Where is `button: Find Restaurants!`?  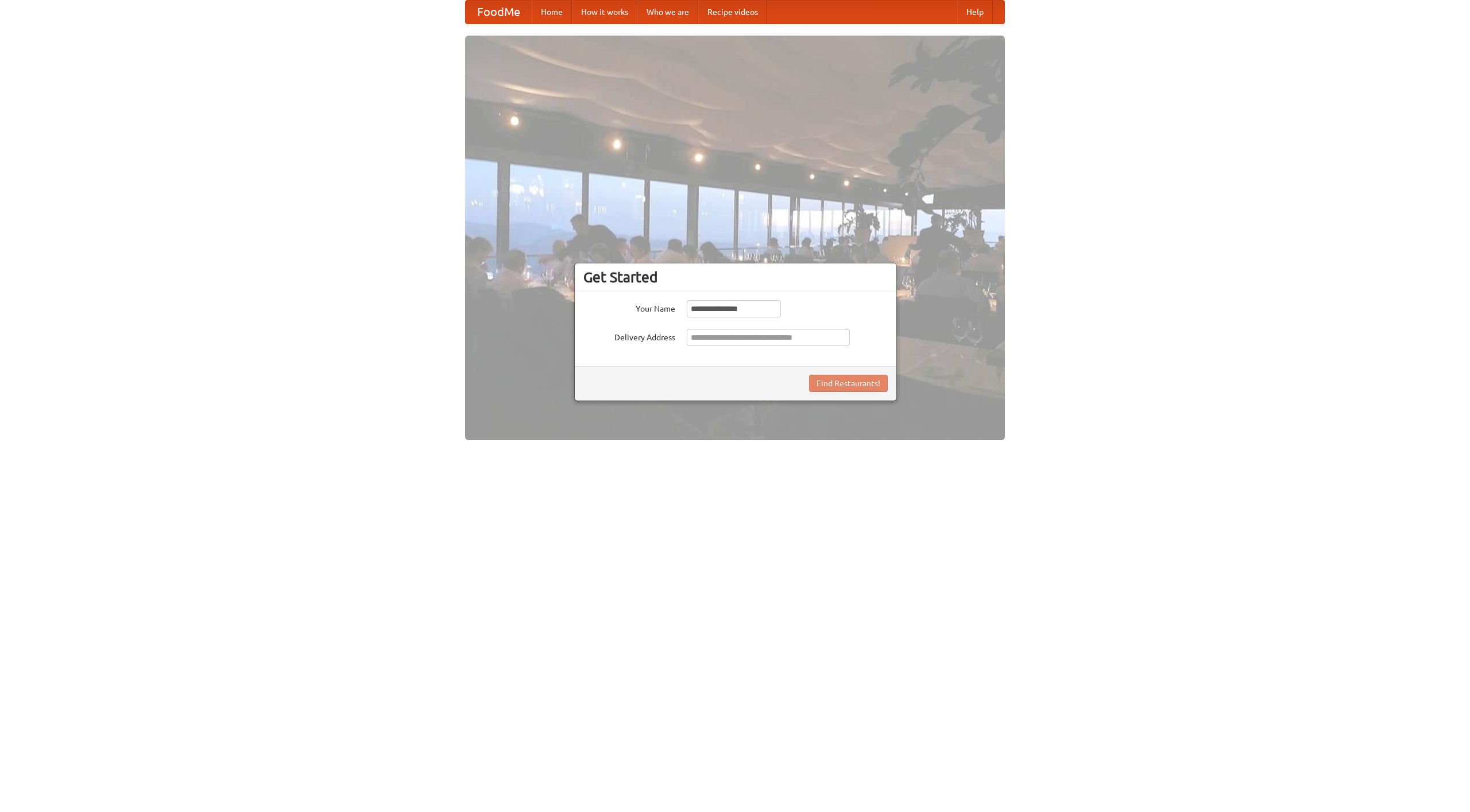
button: Find Restaurants! is located at coordinates (848, 383).